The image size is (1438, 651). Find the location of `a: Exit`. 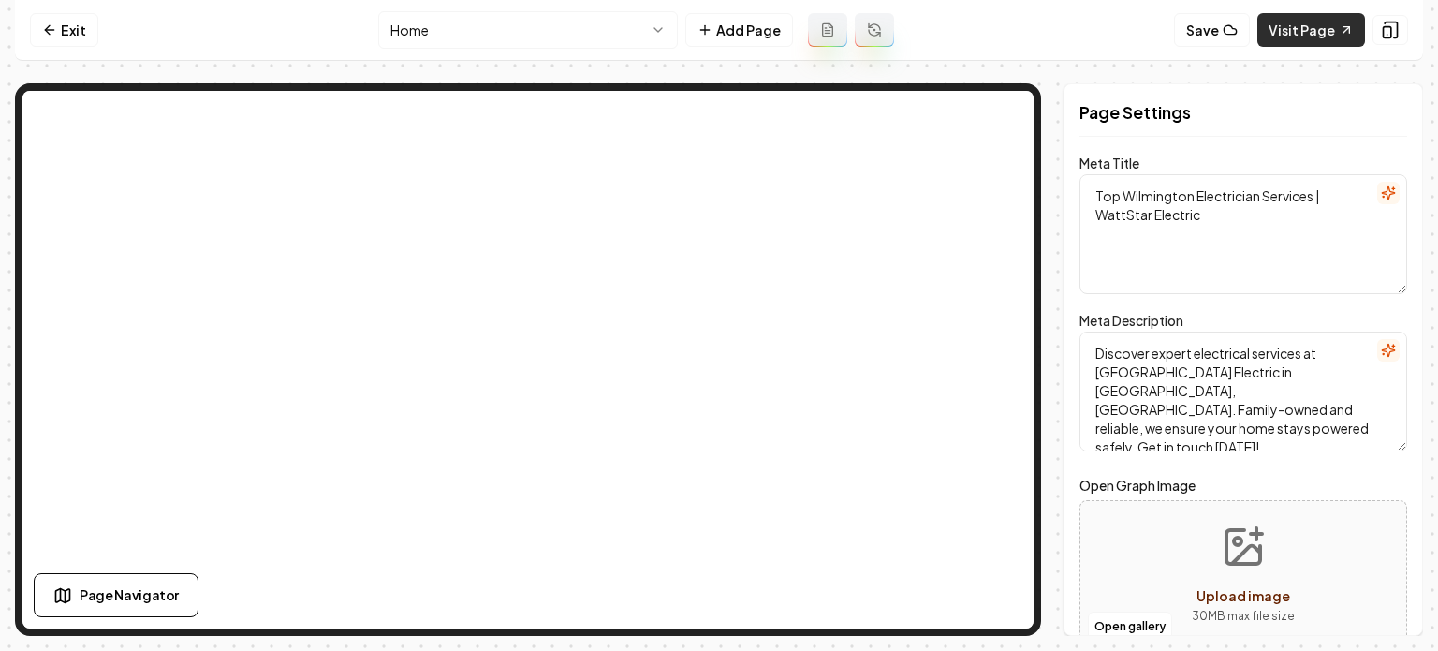

a: Exit is located at coordinates (64, 30).